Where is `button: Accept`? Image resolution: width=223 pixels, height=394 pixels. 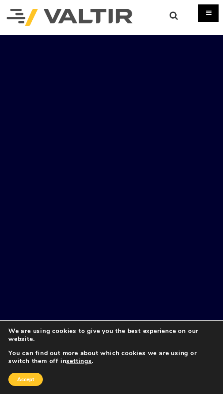 button: Accept is located at coordinates (26, 380).